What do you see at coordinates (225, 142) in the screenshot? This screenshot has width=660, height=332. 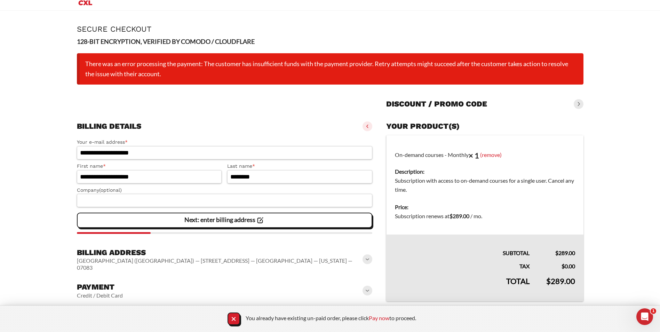 I see `label: Your e-mail address` at bounding box center [225, 142].